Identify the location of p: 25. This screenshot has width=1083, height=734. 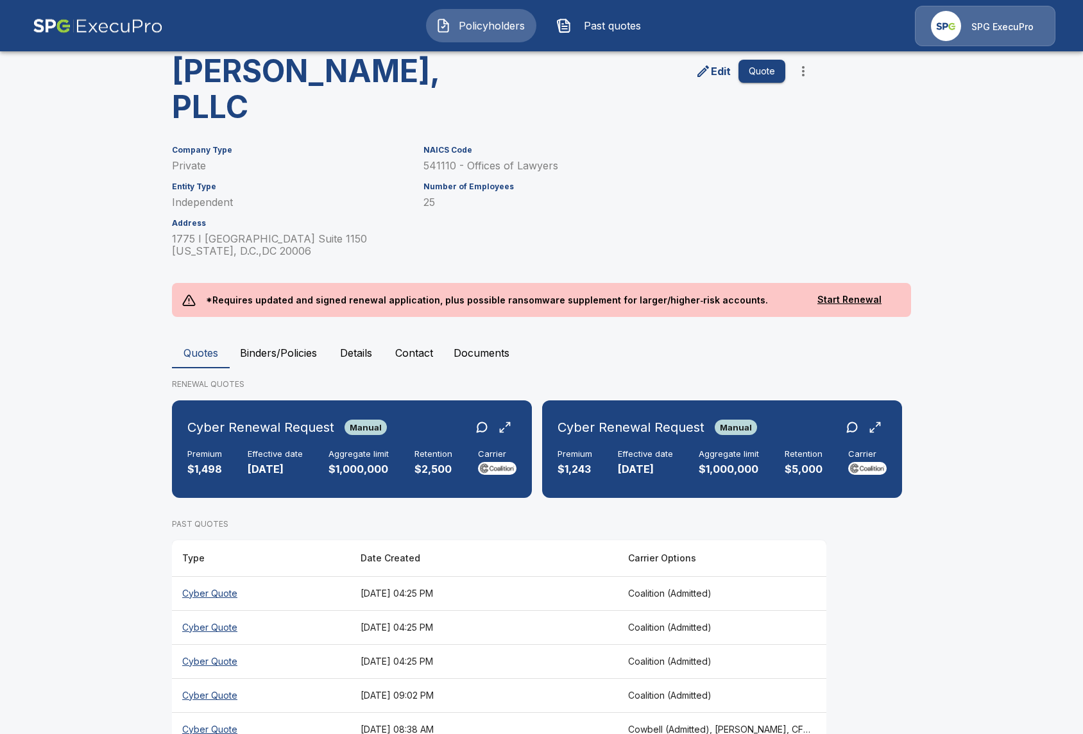
(604, 202).